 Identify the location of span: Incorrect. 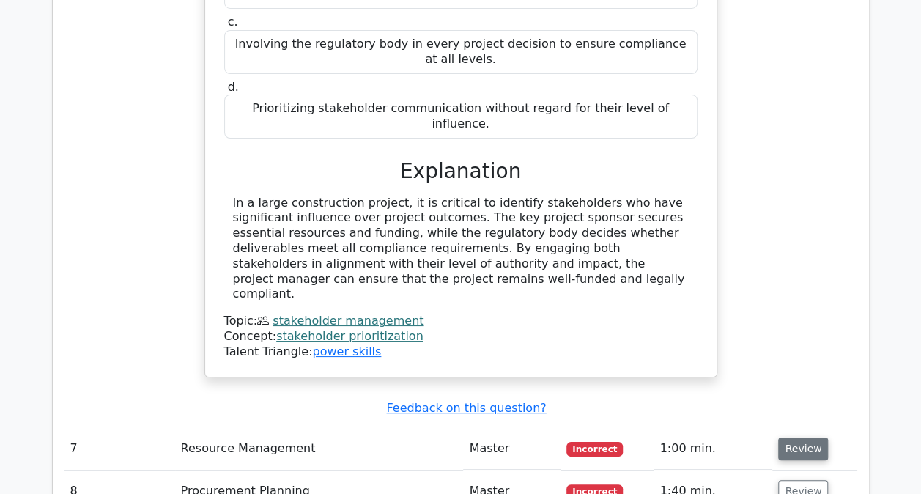
(594, 449).